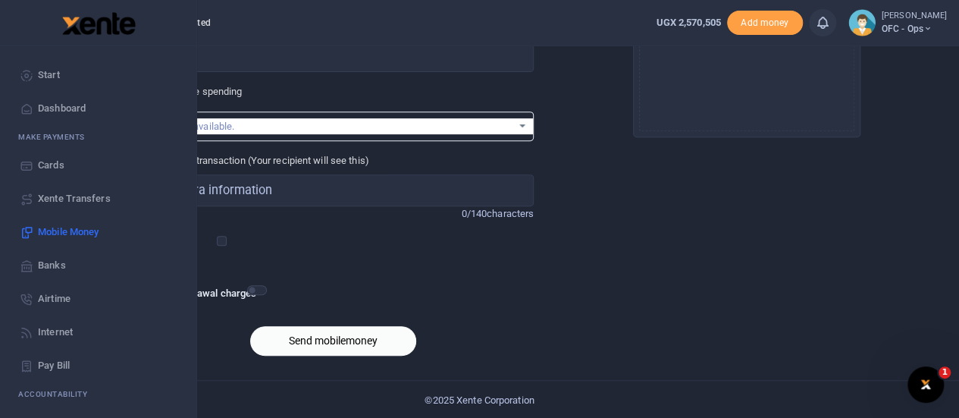  What do you see at coordinates (765, 23) in the screenshot?
I see `li: Toup your wallet` at bounding box center [765, 23].